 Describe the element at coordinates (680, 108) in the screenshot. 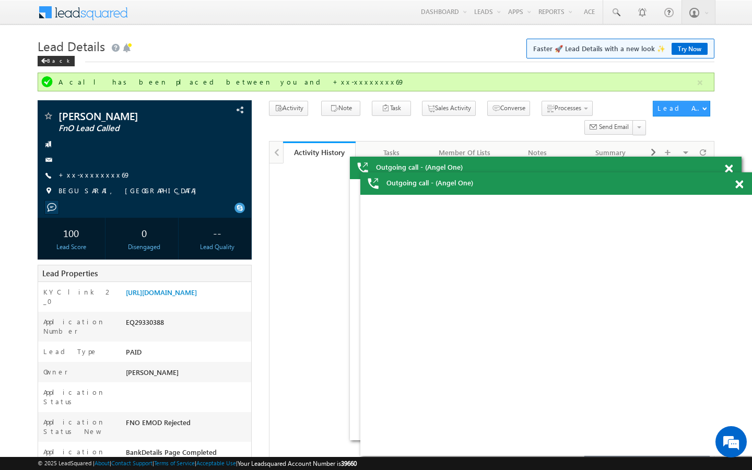

I see `div: Lead Actions` at that location.